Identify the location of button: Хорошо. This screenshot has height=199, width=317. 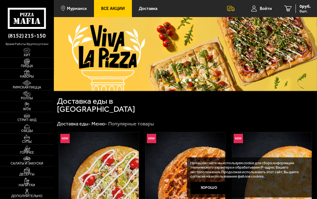
(209, 188).